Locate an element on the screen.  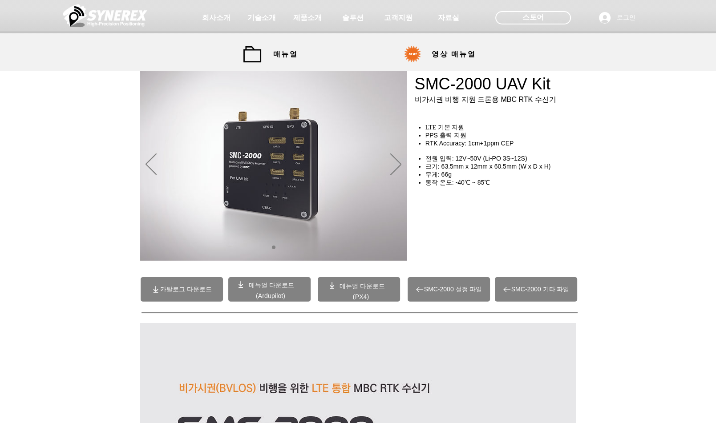
a: 자료실 is located at coordinates (449, 18).